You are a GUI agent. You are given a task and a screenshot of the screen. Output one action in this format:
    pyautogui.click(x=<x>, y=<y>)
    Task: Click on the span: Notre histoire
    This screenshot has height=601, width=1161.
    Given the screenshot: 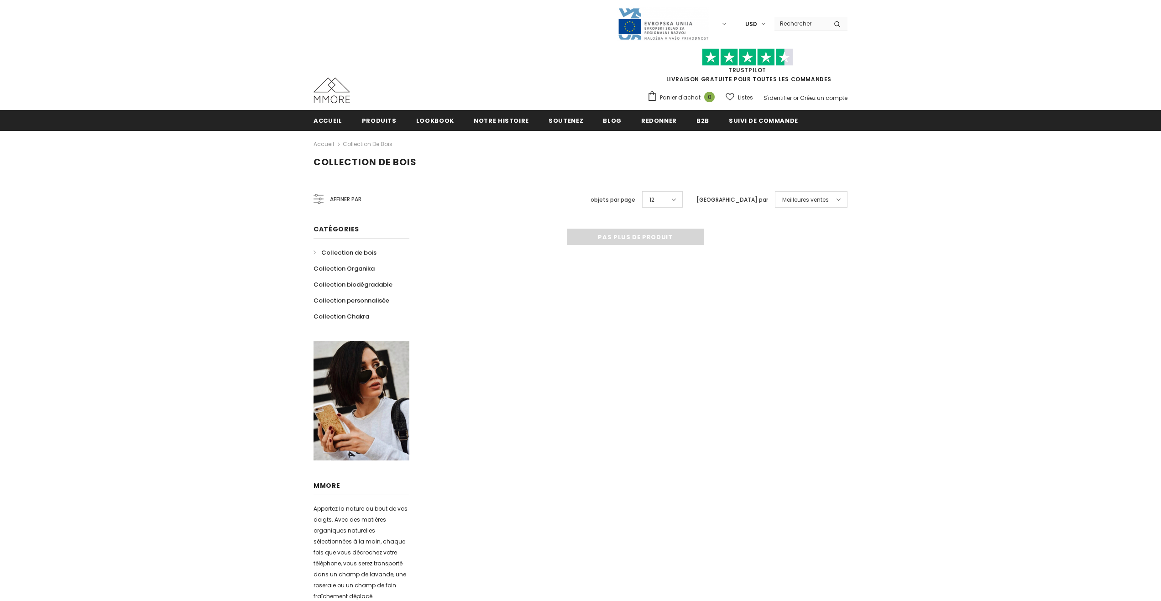 What is the action you would take?
    pyautogui.click(x=501, y=120)
    